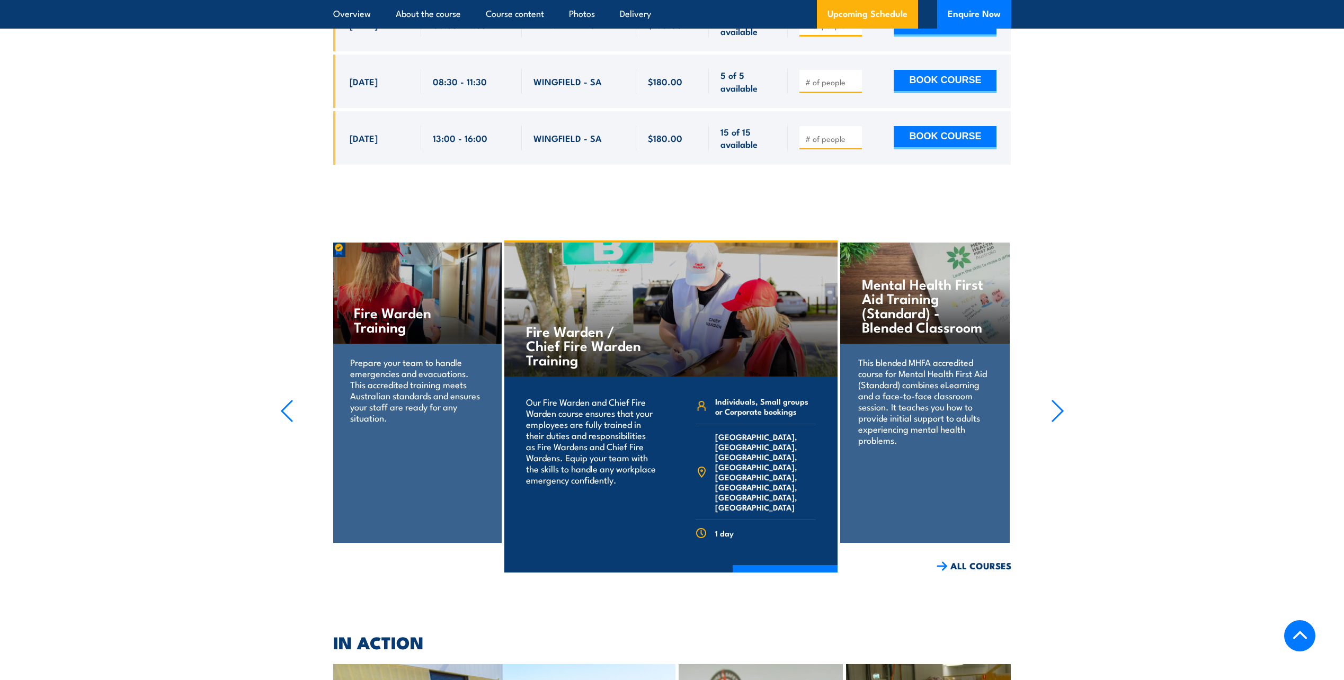 Image resolution: width=1344 pixels, height=680 pixels. I want to click on p: Our Fire Warden and Chief Fire Warden course ensures that your employees are fully trained in the..., so click(591, 441).